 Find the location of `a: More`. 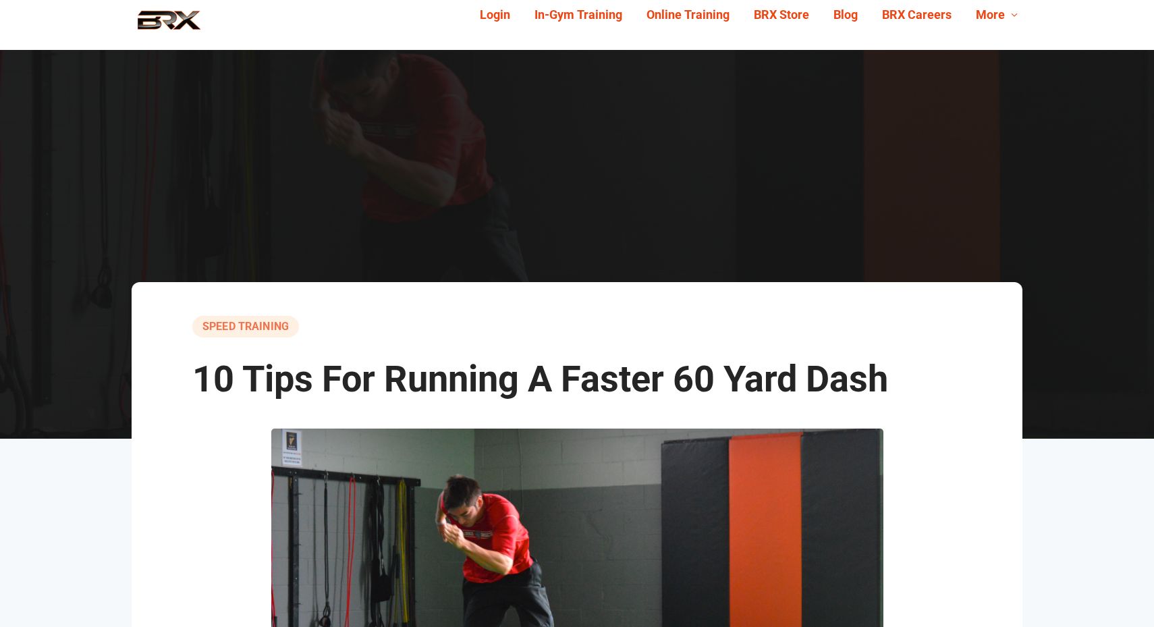

a: More is located at coordinates (997, 15).